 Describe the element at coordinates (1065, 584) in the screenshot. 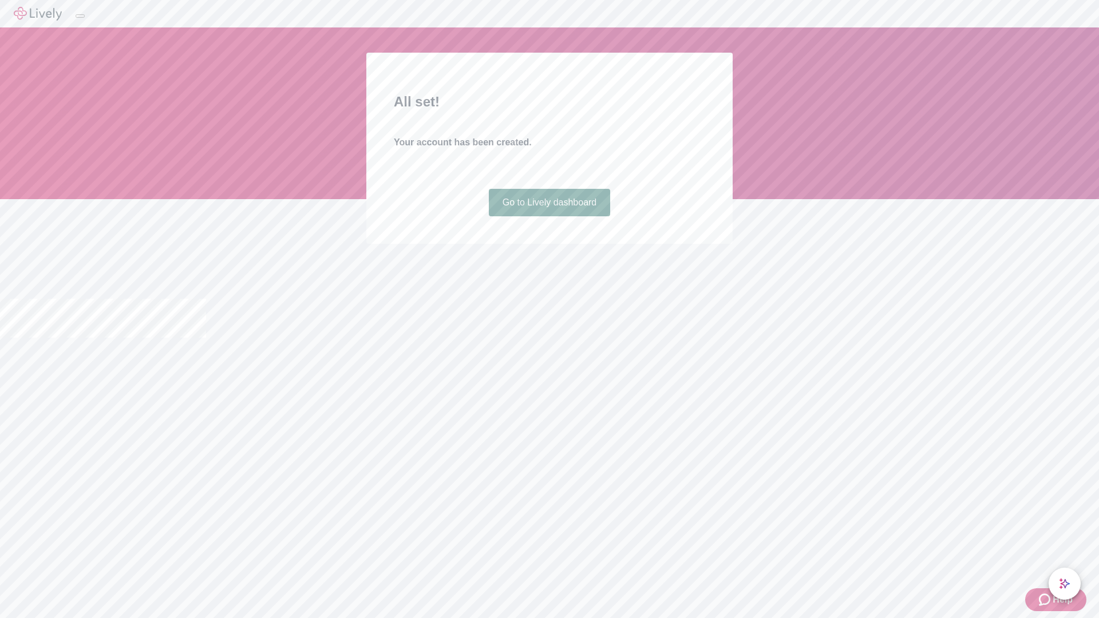

I see `button: chat` at that location.